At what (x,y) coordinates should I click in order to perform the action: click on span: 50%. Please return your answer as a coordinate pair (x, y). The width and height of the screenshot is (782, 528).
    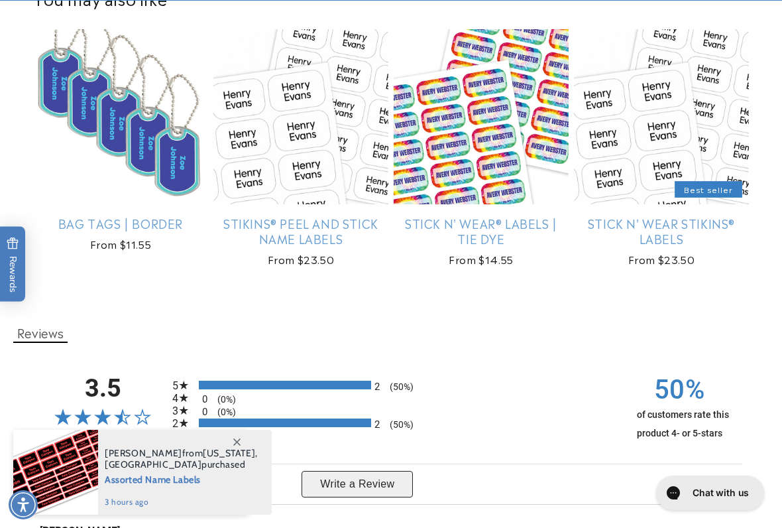
    Looking at the image, I should click on (680, 389).